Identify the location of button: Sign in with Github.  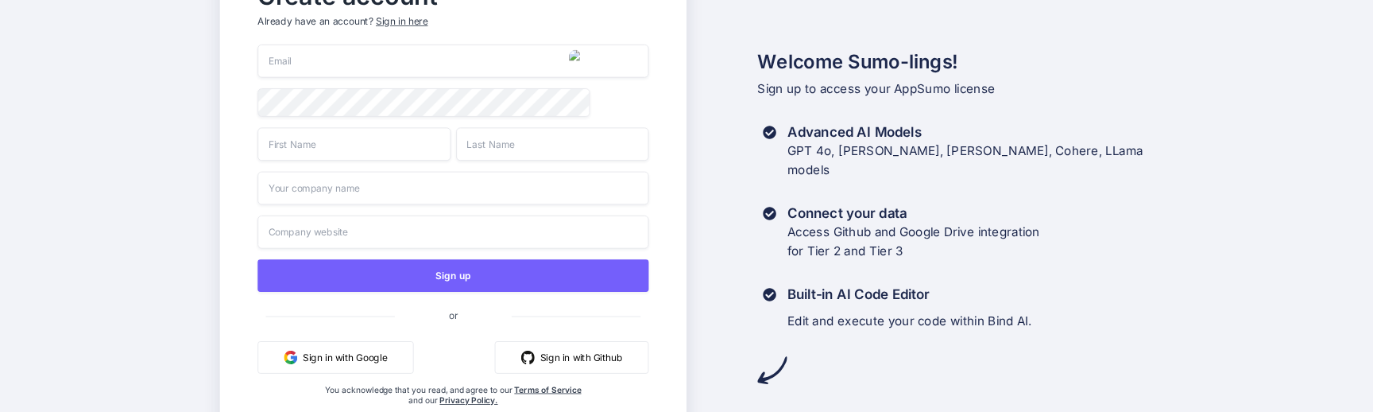
(572, 356).